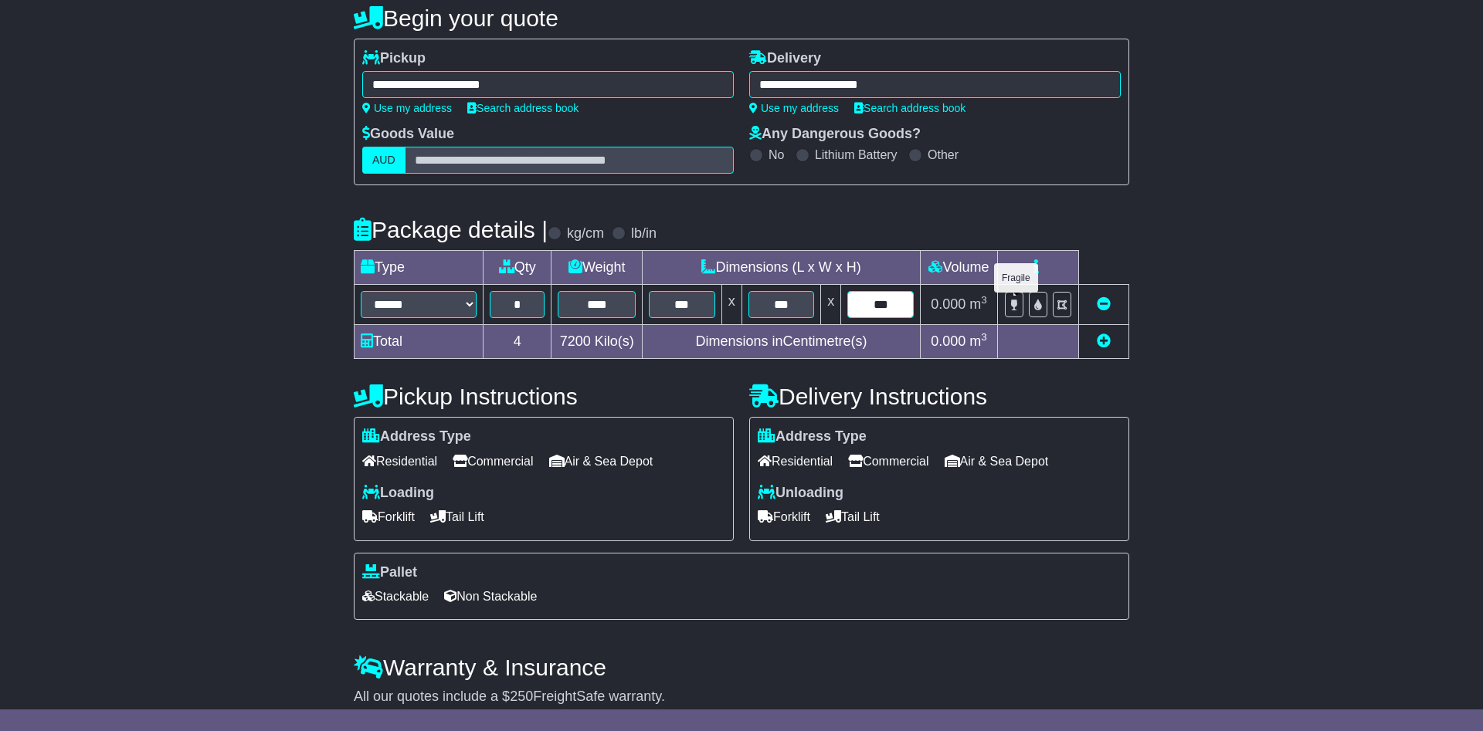  What do you see at coordinates (597, 342) in the screenshot?
I see `td: Kilo(s)` at bounding box center [597, 342].